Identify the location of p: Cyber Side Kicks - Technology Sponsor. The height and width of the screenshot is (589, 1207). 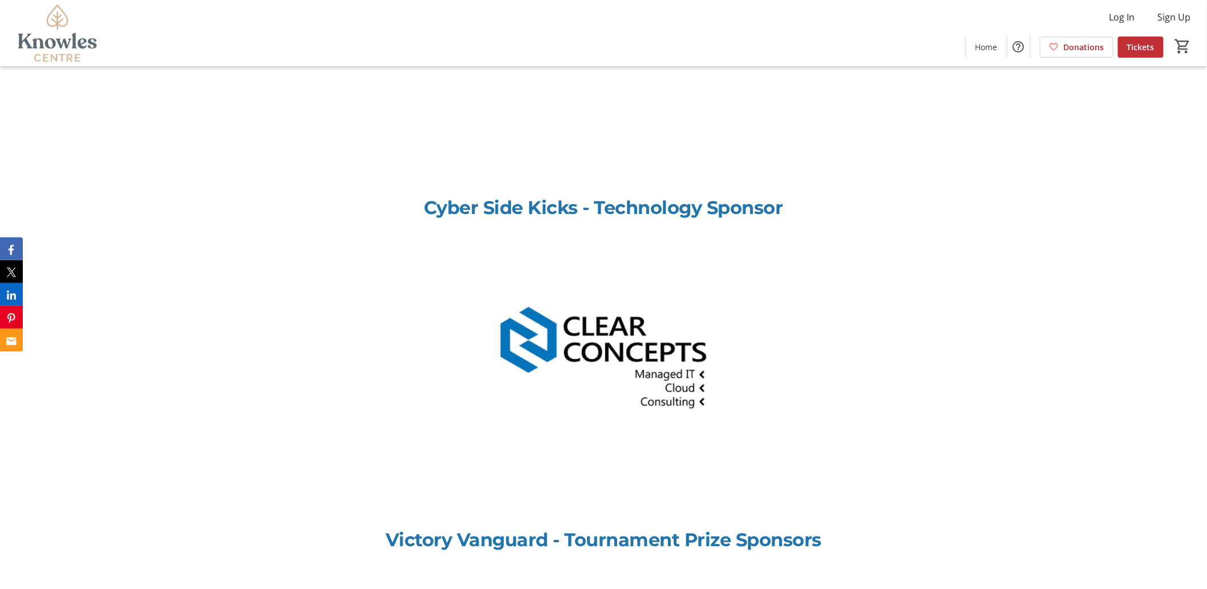
(604, 208).